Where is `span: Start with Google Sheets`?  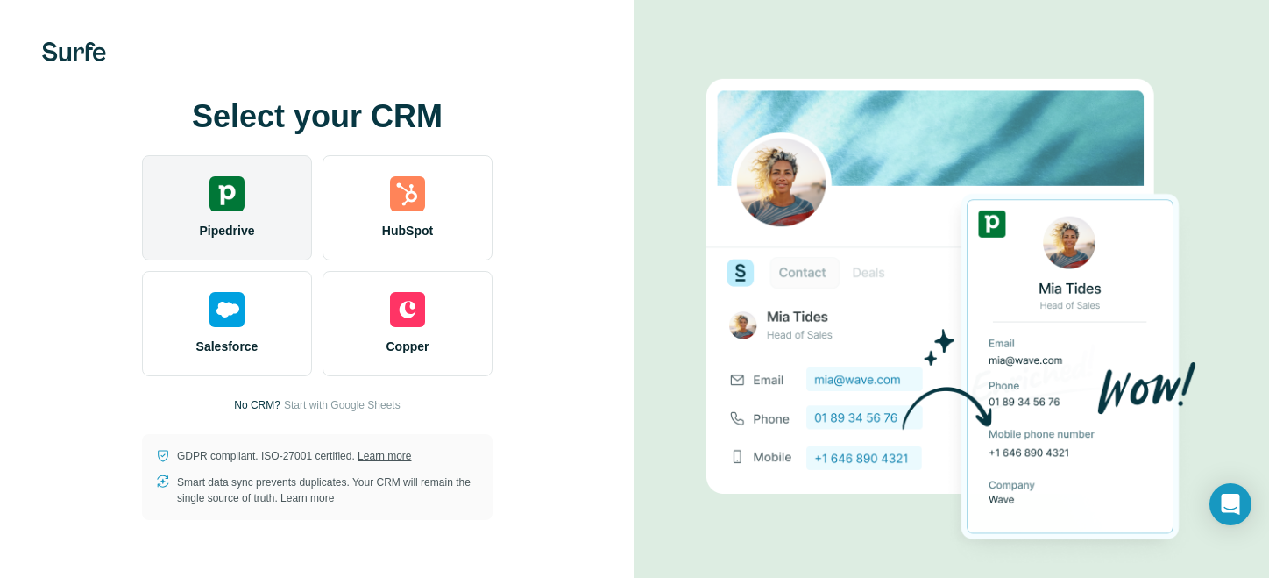 span: Start with Google Sheets is located at coordinates (342, 405).